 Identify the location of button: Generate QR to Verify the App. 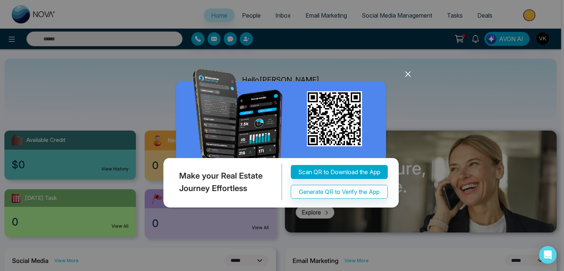
(339, 192).